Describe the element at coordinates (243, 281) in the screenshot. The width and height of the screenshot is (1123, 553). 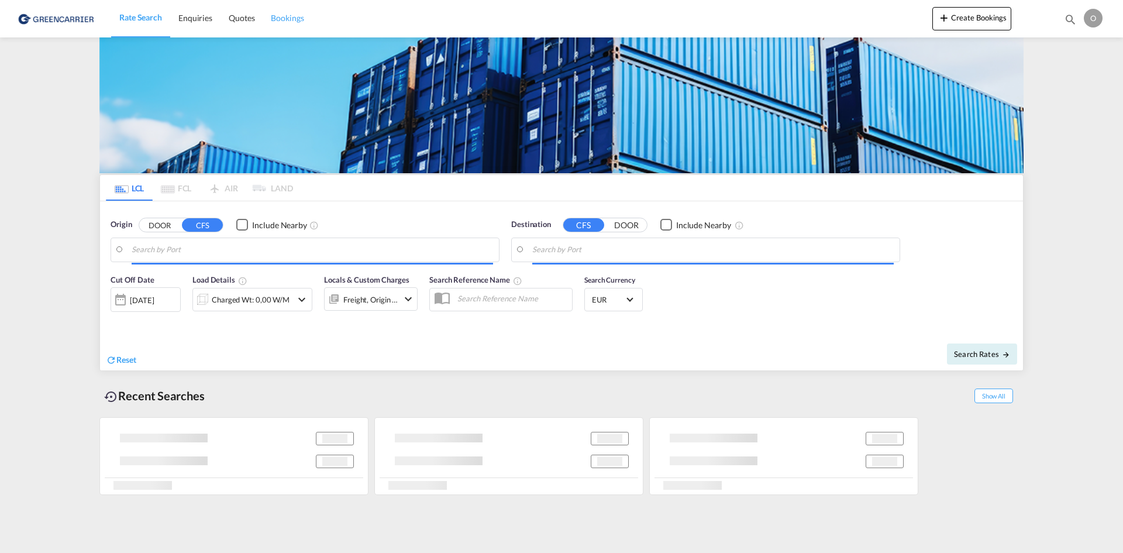
I see `md-icon: Chargeable Weight` at that location.